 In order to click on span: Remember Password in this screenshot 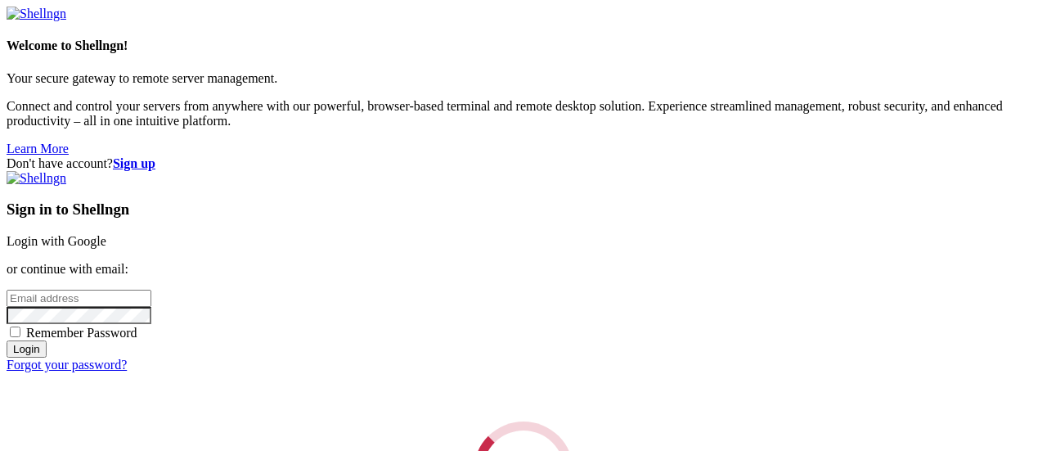, I will do `click(82, 332)`.